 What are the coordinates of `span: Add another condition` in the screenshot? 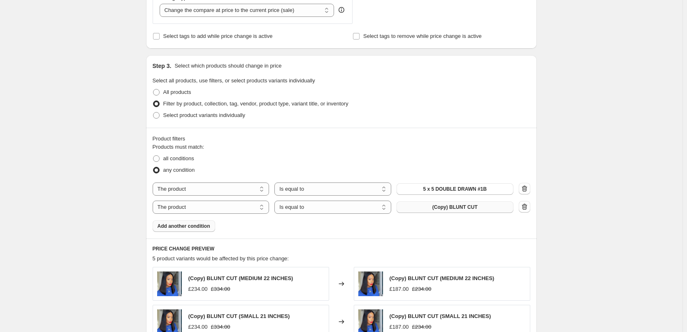 It's located at (184, 226).